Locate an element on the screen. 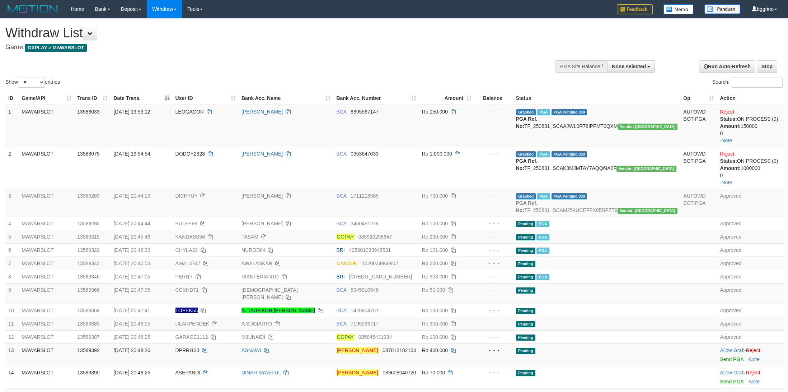 The image size is (788, 392). span: Copy 1520034960902 to clipboard is located at coordinates (380, 263).